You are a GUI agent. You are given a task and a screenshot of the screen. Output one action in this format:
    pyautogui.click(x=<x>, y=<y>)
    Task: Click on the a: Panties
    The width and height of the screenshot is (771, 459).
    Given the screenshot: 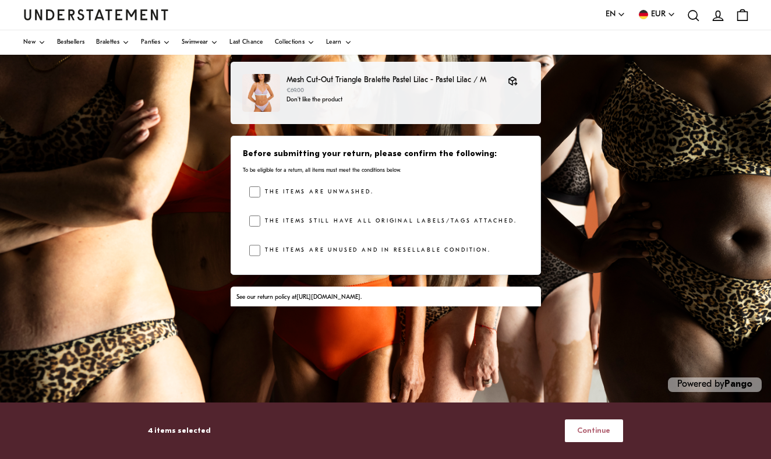 What is the action you would take?
    pyautogui.click(x=156, y=43)
    